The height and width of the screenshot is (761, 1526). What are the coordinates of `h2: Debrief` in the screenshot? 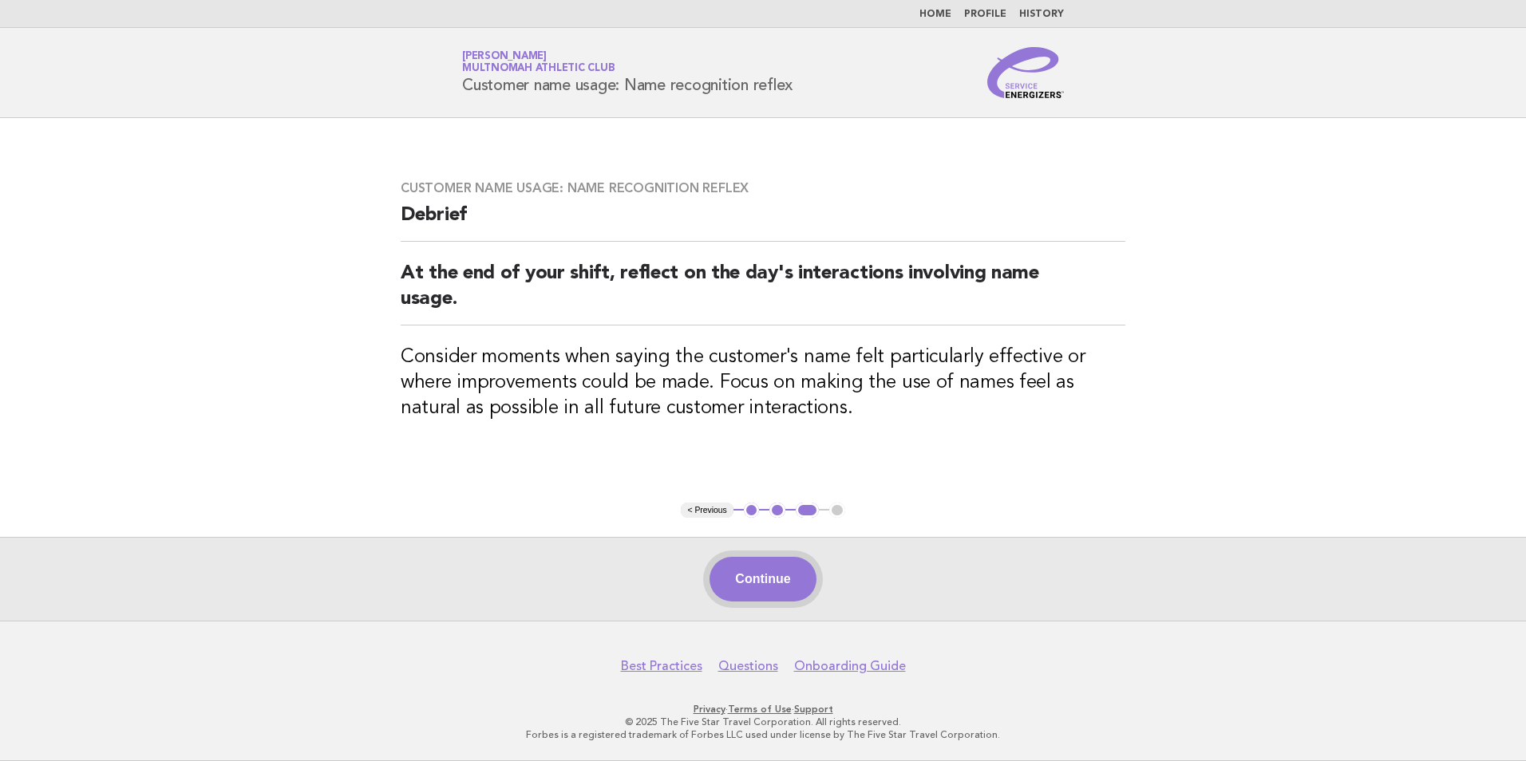 It's located at (763, 222).